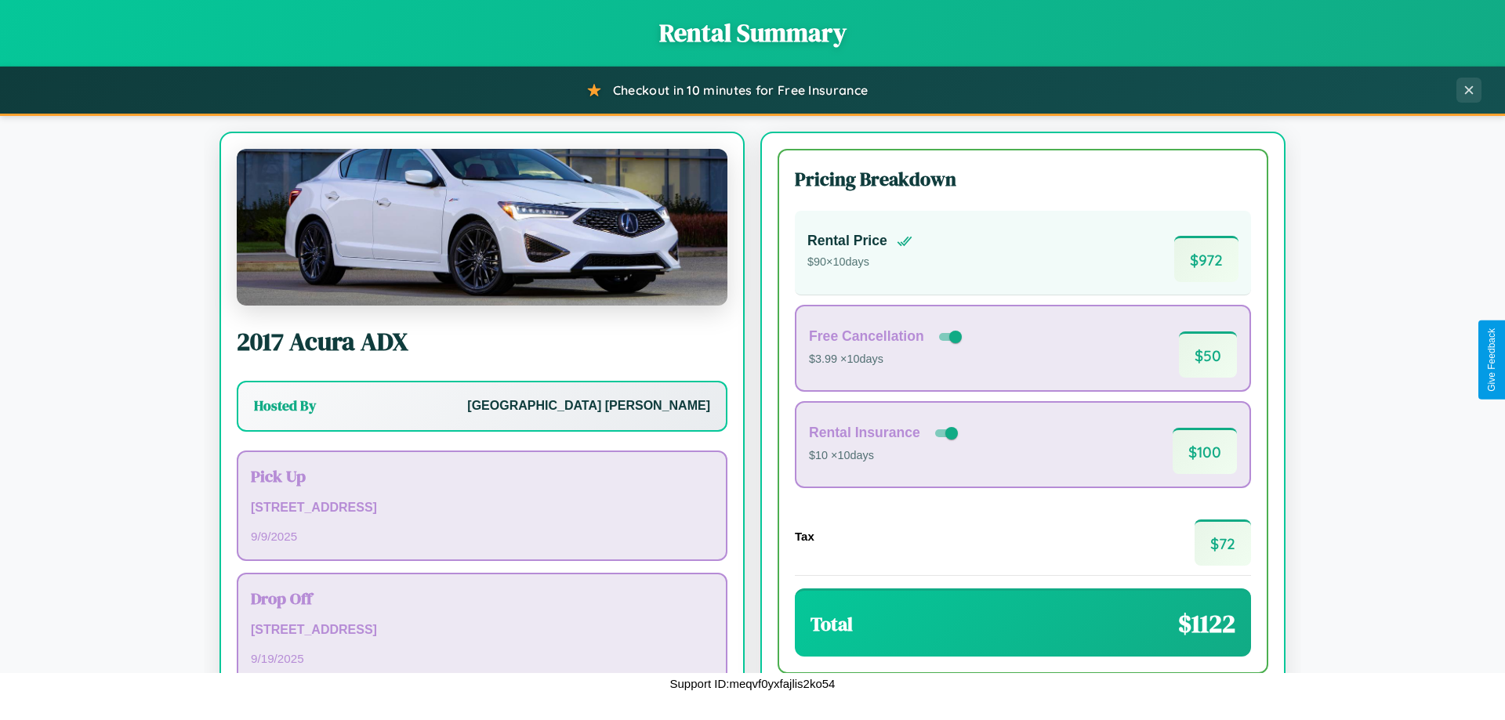  I want to click on h3: Pick Up, so click(482, 476).